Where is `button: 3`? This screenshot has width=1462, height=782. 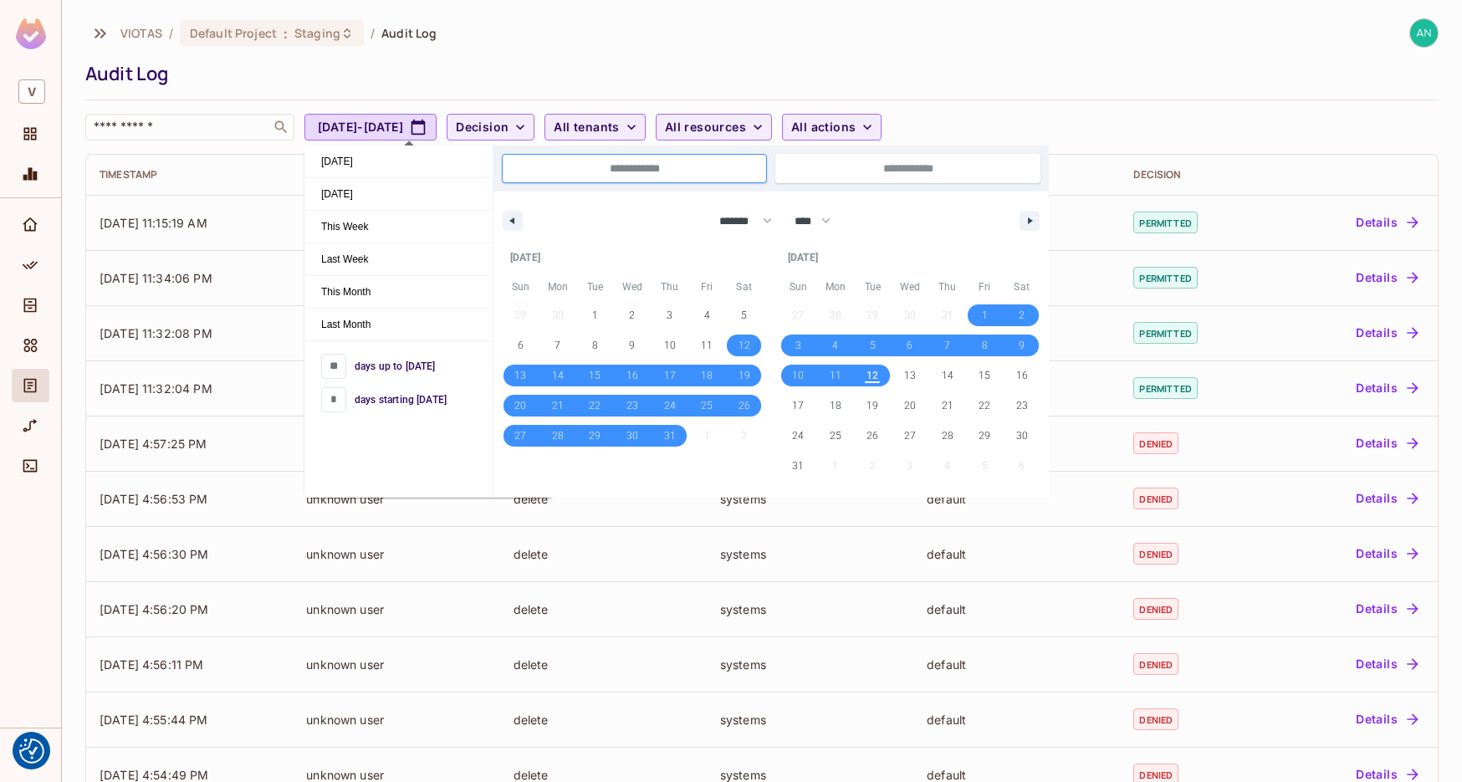 button: 3 is located at coordinates (669, 315).